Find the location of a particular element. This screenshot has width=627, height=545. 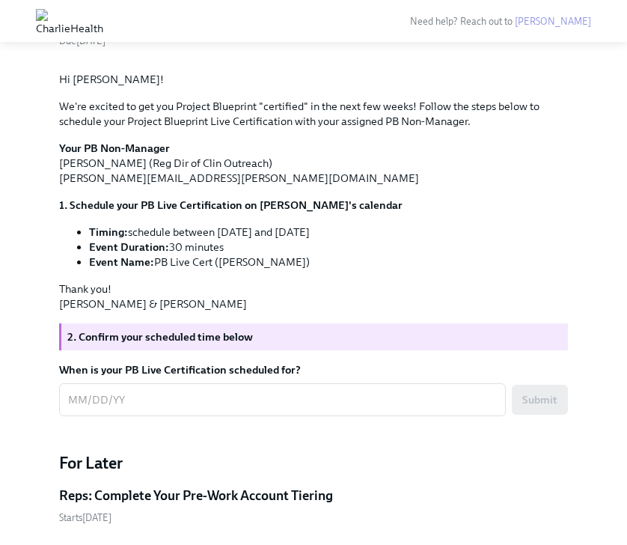

h4: For Later is located at coordinates (314, 463).